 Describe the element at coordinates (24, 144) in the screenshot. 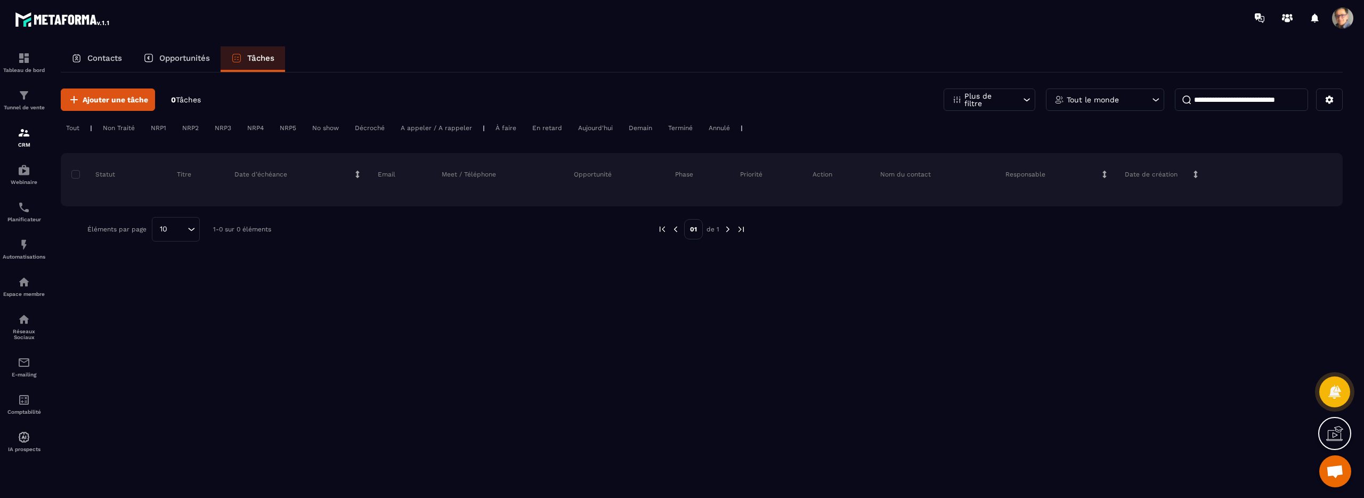

I see `p: CRM` at that location.